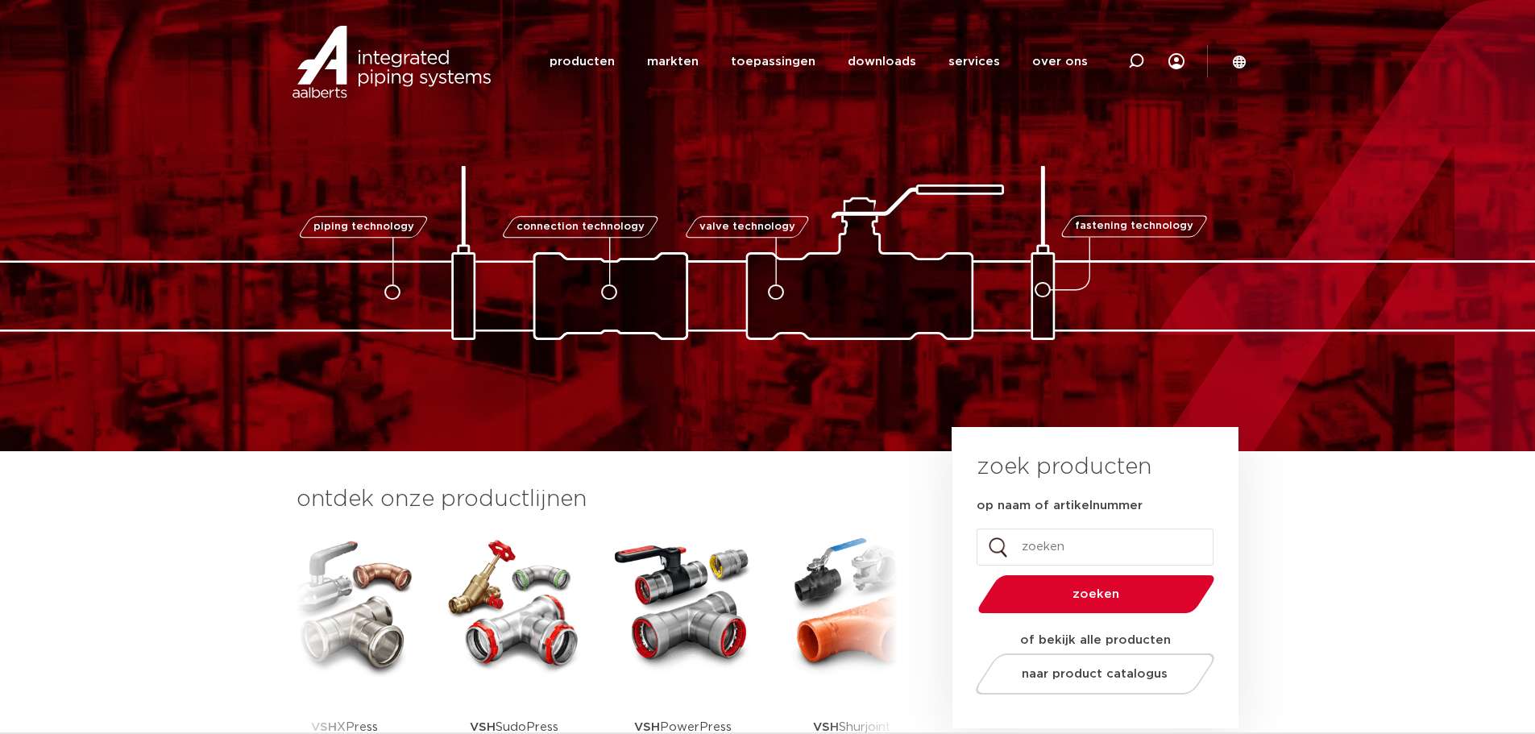 Image resolution: width=1535 pixels, height=734 pixels. I want to click on span: connection technology, so click(579, 226).